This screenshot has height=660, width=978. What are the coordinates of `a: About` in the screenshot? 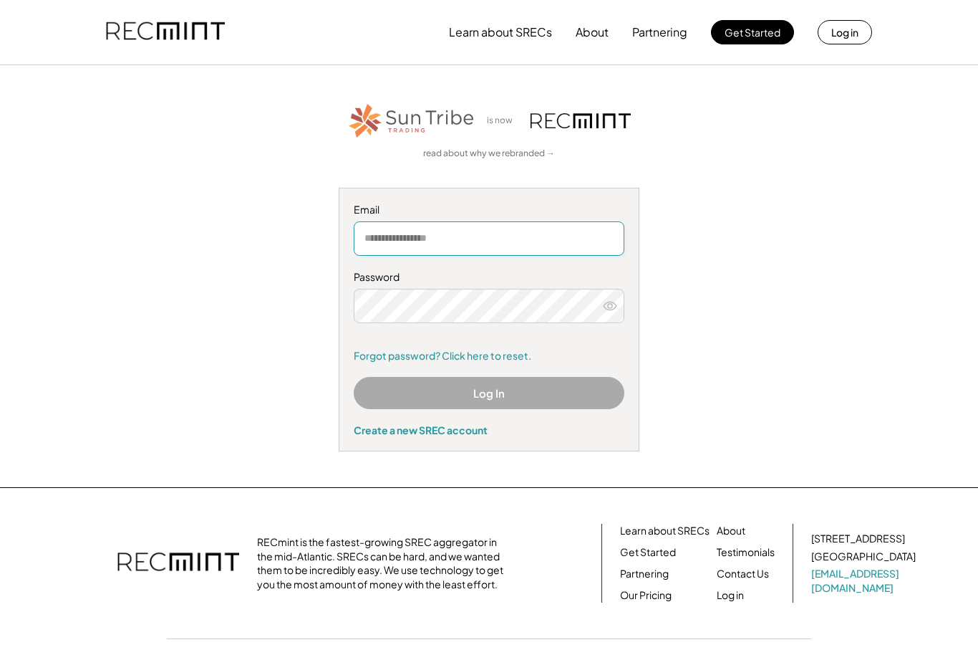 It's located at (731, 531).